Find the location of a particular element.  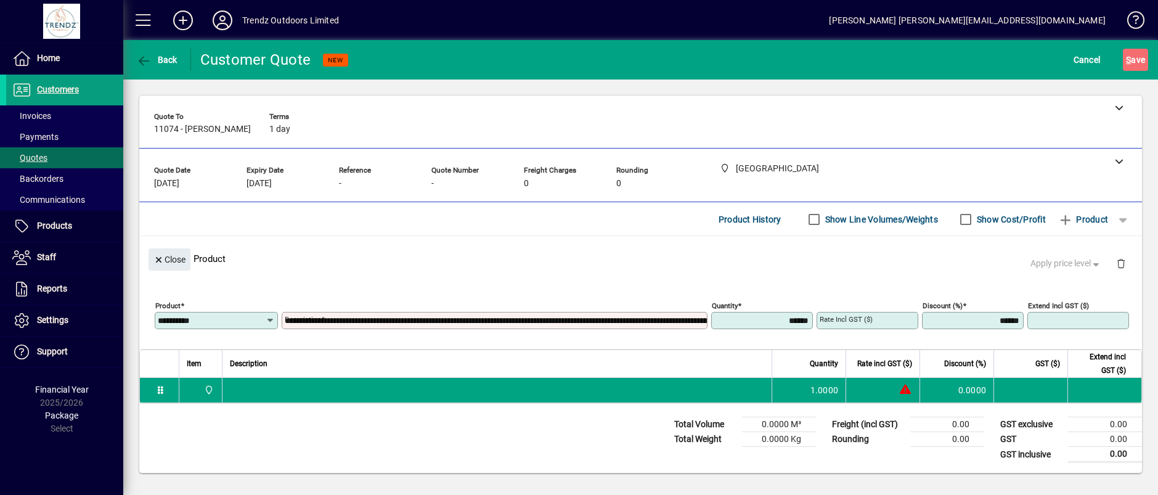

span: Description is located at coordinates (248, 364).